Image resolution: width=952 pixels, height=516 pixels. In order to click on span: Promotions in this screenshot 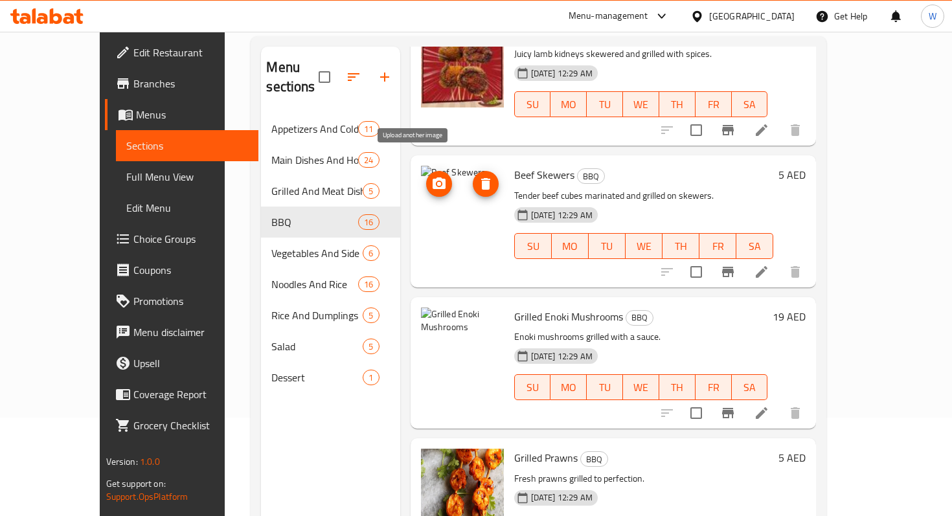, I will do `click(190, 301)`.